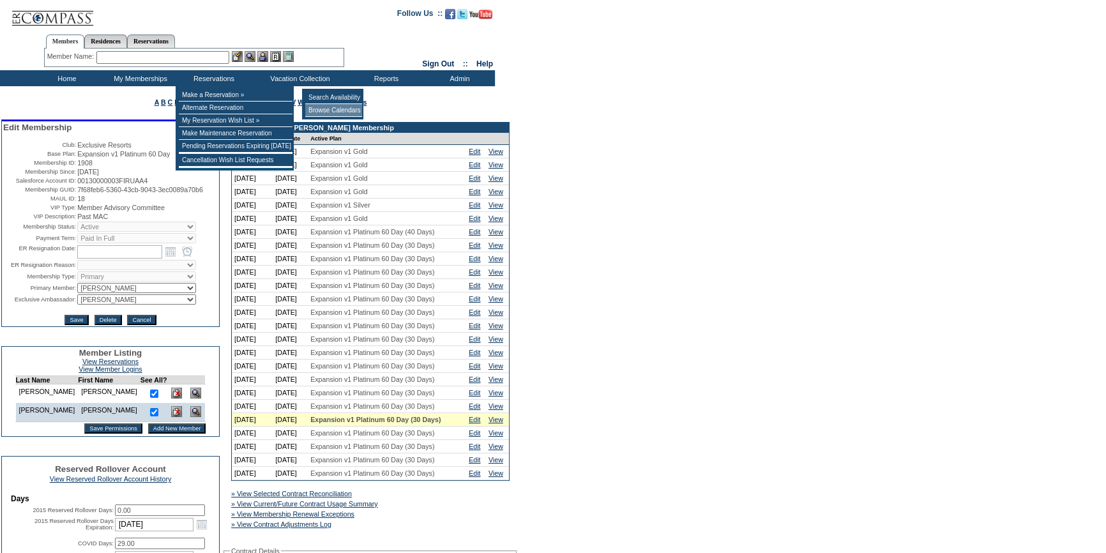 The width and height of the screenshot is (1106, 553). I want to click on td: See All?, so click(154, 380).